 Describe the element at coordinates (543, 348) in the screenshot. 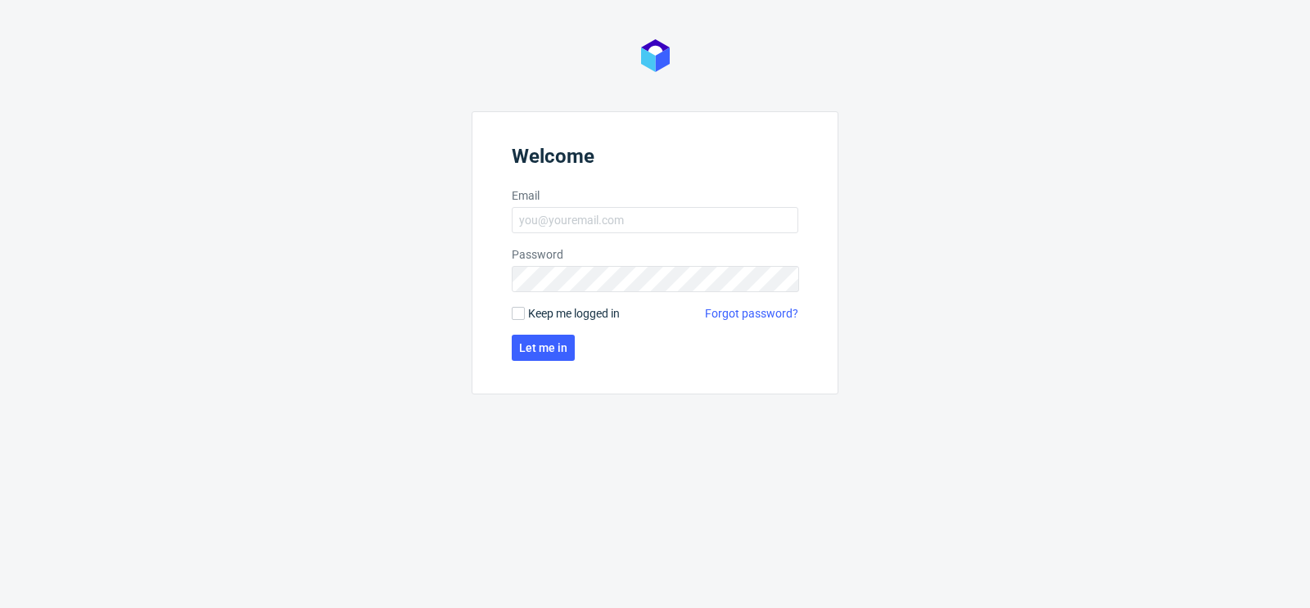

I see `span: Let me in` at that location.